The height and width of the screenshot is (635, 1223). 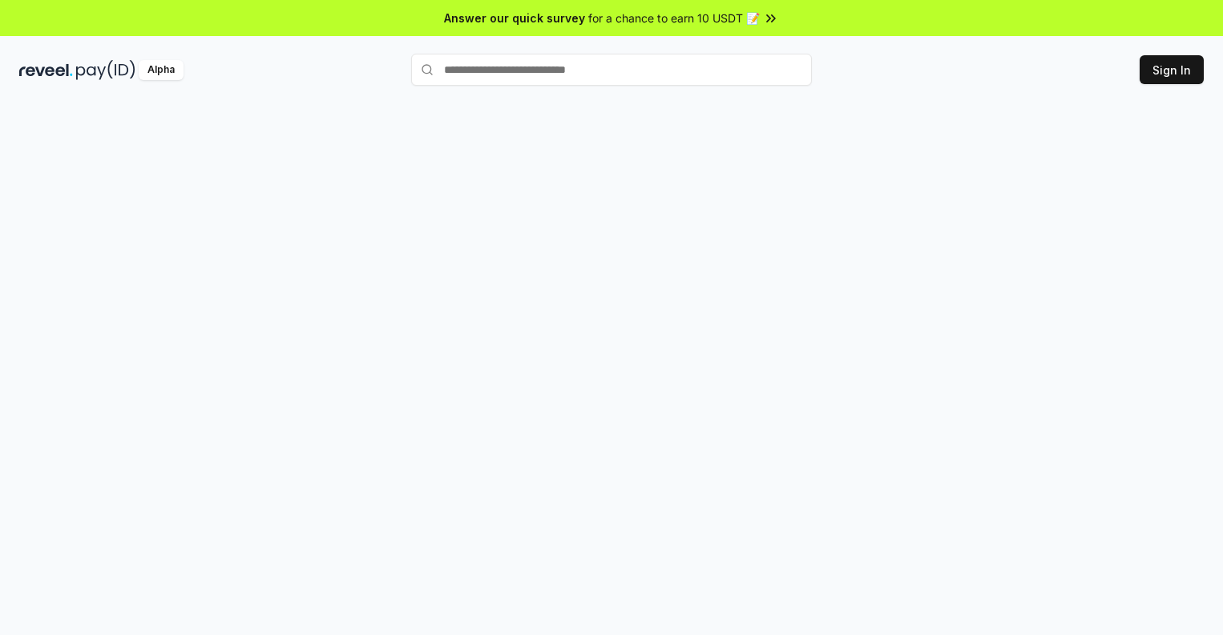 I want to click on span: Answer our quick survey, so click(x=514, y=18).